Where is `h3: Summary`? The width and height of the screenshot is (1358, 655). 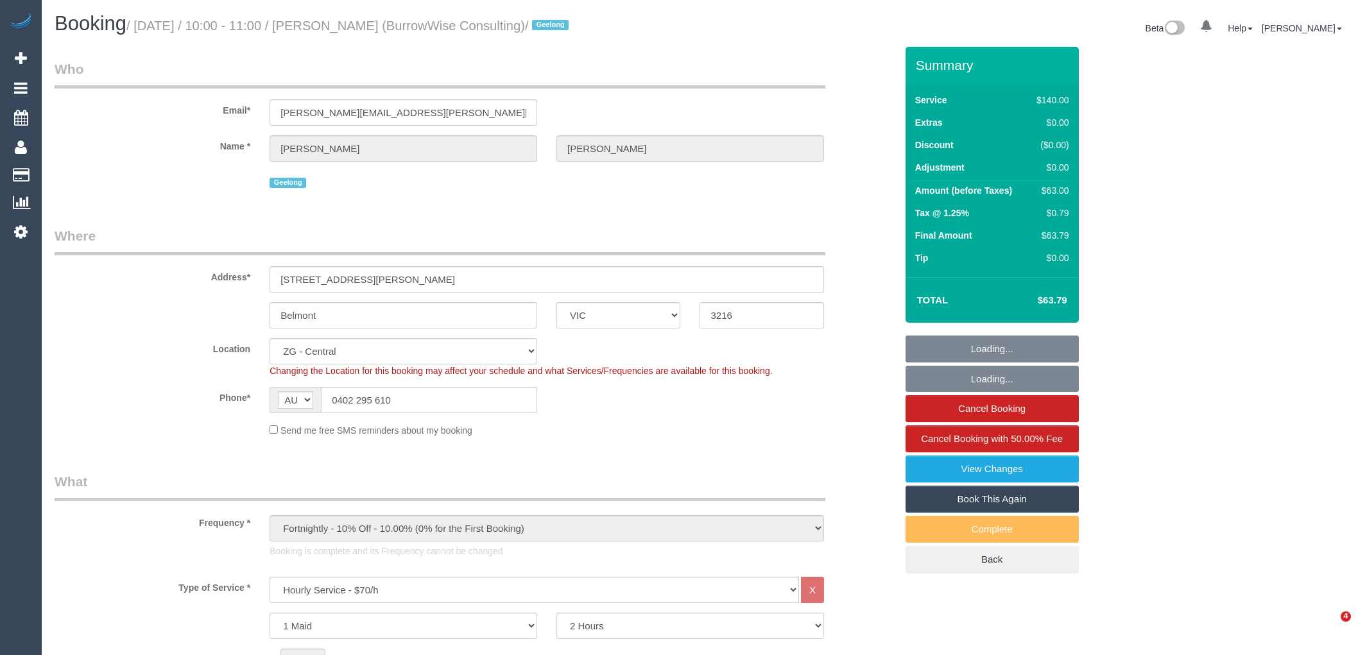
h3: Summary is located at coordinates (994, 65).